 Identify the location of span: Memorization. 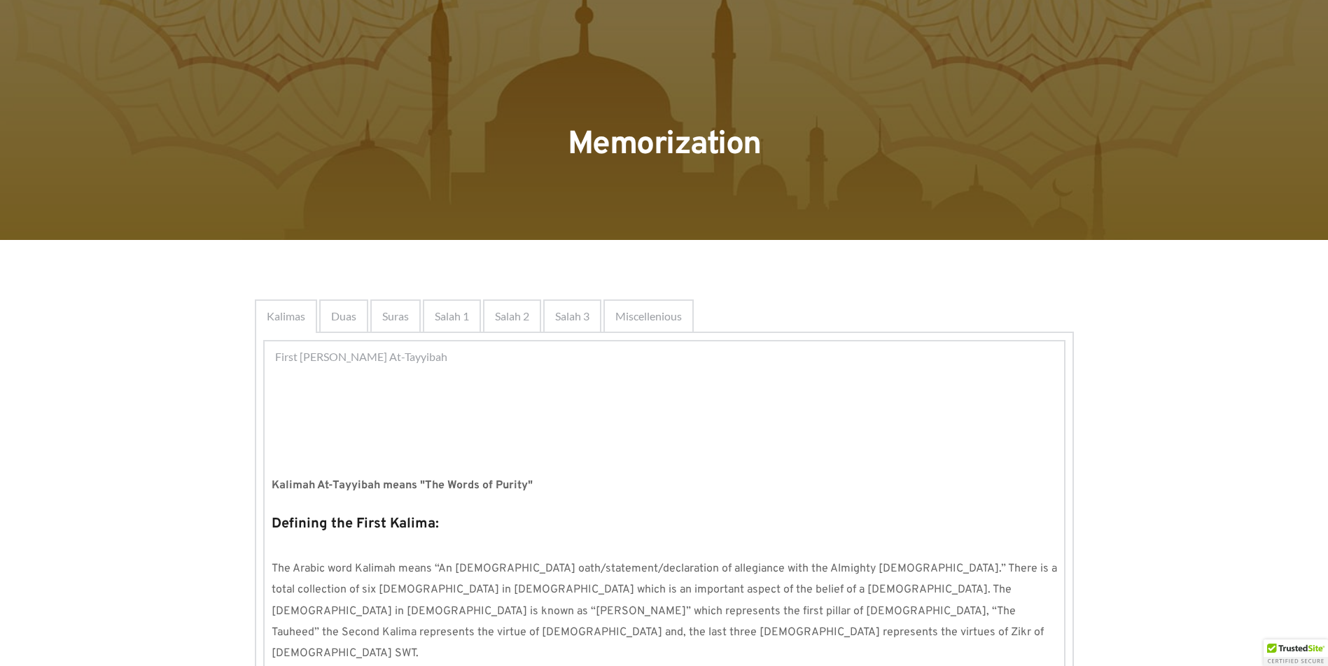
(664, 145).